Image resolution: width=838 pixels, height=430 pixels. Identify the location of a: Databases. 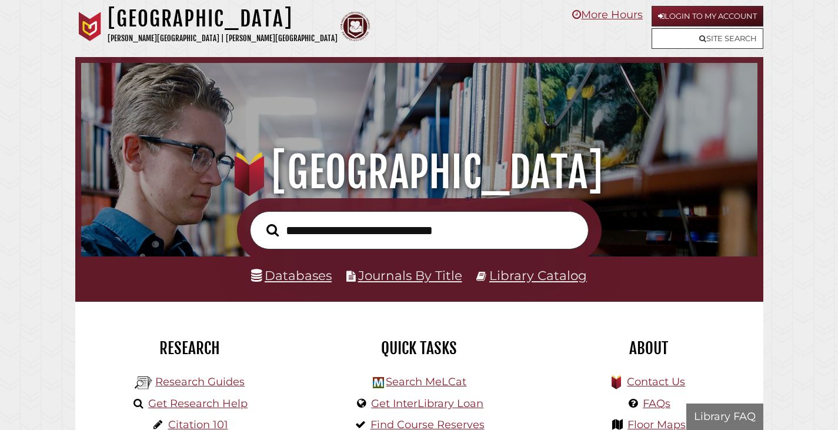
(291, 275).